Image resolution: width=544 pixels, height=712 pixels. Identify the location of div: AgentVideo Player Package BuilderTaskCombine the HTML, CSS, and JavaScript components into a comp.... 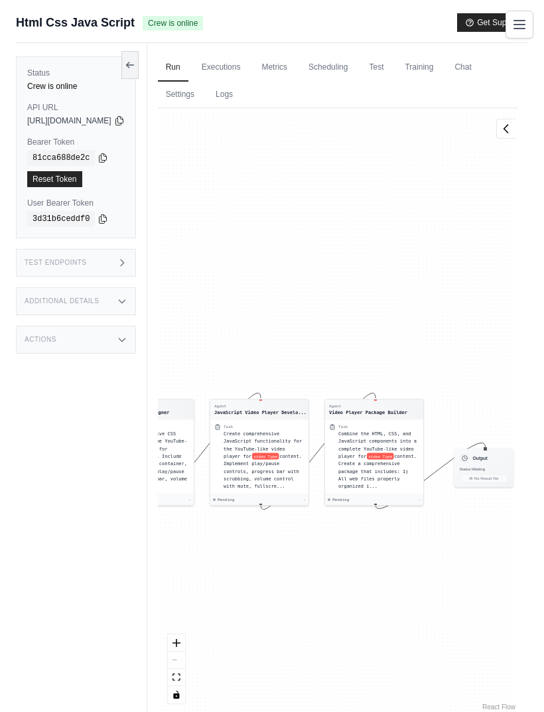
(374, 452).